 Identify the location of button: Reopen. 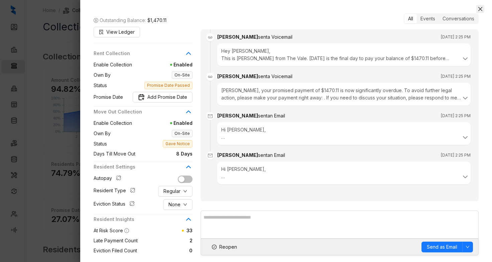
(224, 247).